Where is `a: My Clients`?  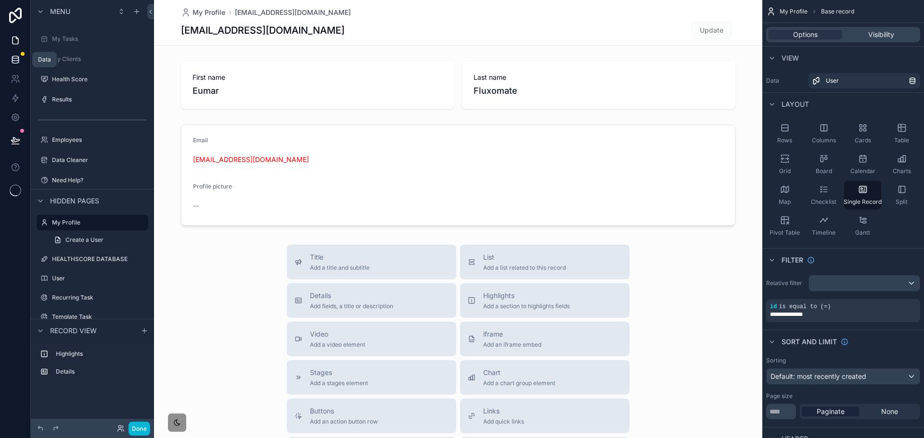 a: My Clients is located at coordinates (92, 59).